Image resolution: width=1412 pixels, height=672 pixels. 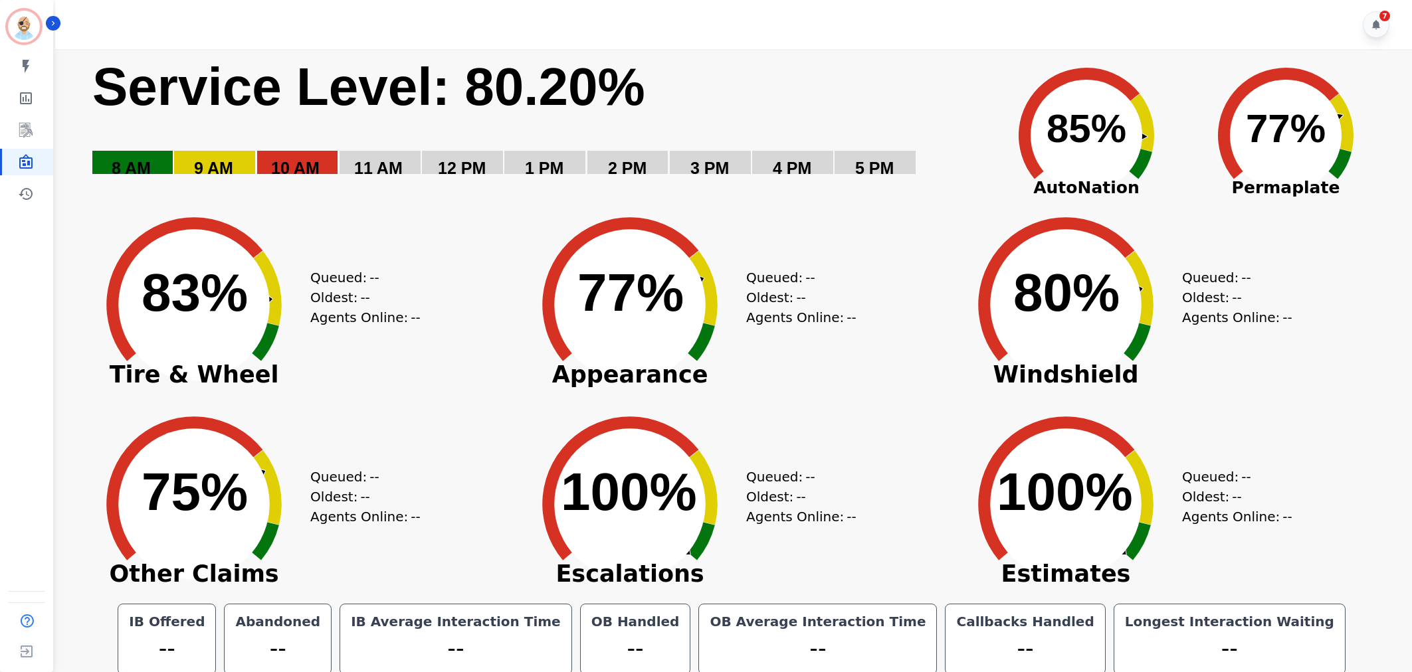 What do you see at coordinates (24, 27) in the screenshot?
I see `img: Bordered avatar` at bounding box center [24, 27].